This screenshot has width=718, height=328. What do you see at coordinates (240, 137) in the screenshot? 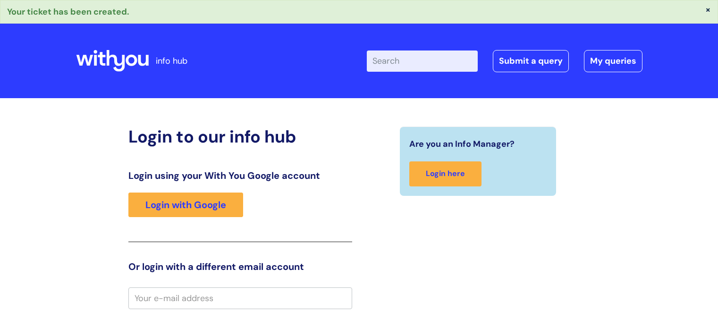
I see `h2: Login to our info hub` at bounding box center [240, 137].